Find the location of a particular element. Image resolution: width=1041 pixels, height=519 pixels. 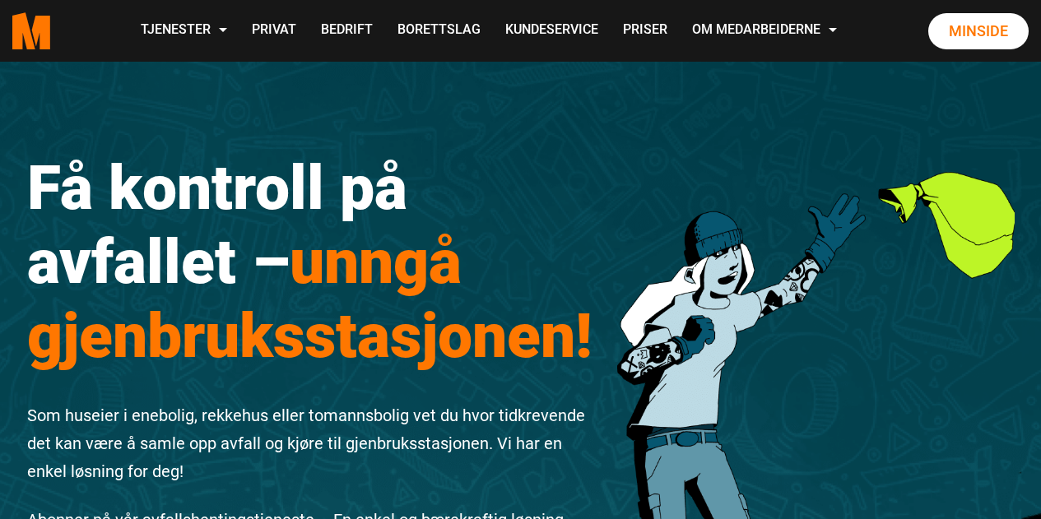

span: unngå gjenbruksstasjonen! is located at coordinates (309, 299).